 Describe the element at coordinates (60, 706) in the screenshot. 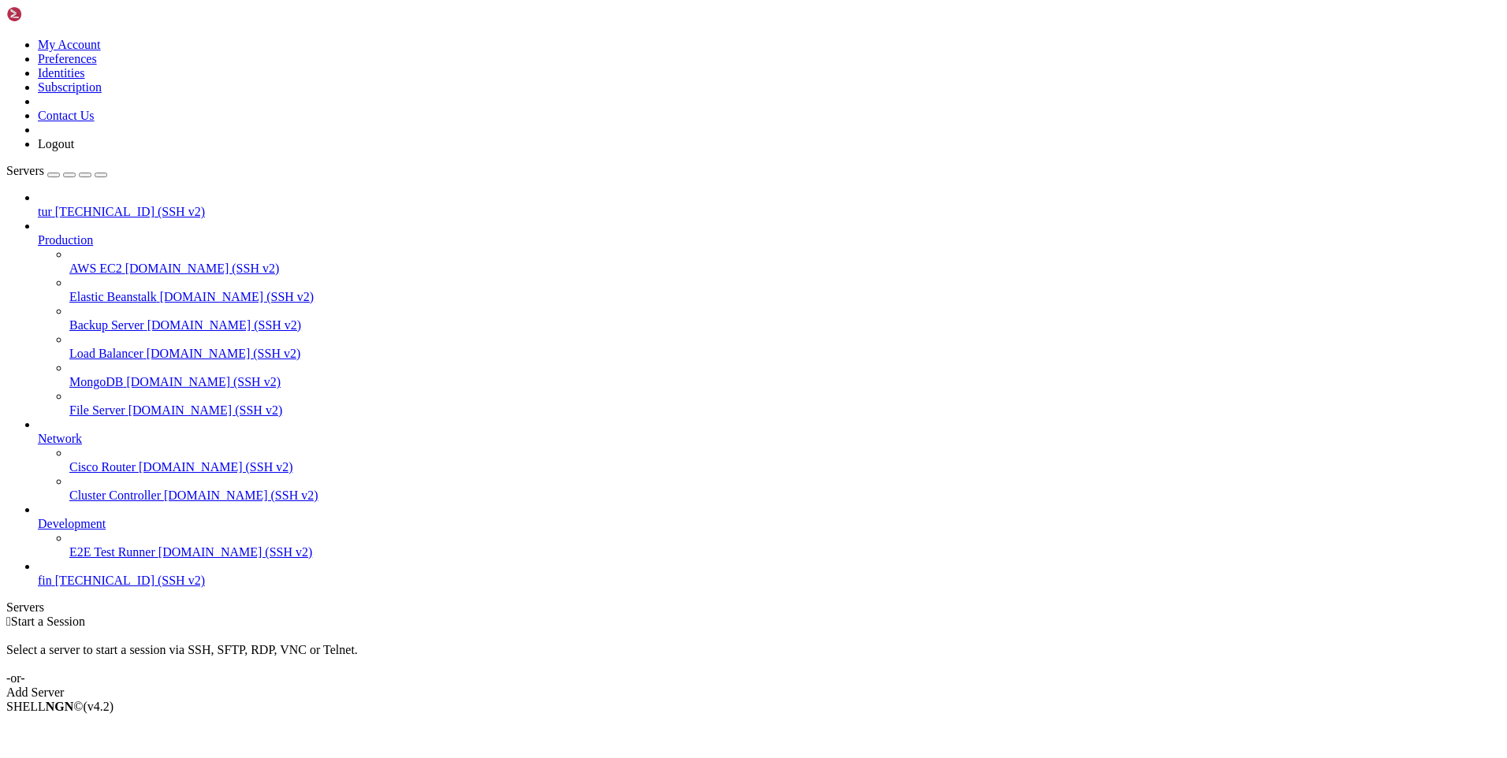

I see `b: NGN` at that location.